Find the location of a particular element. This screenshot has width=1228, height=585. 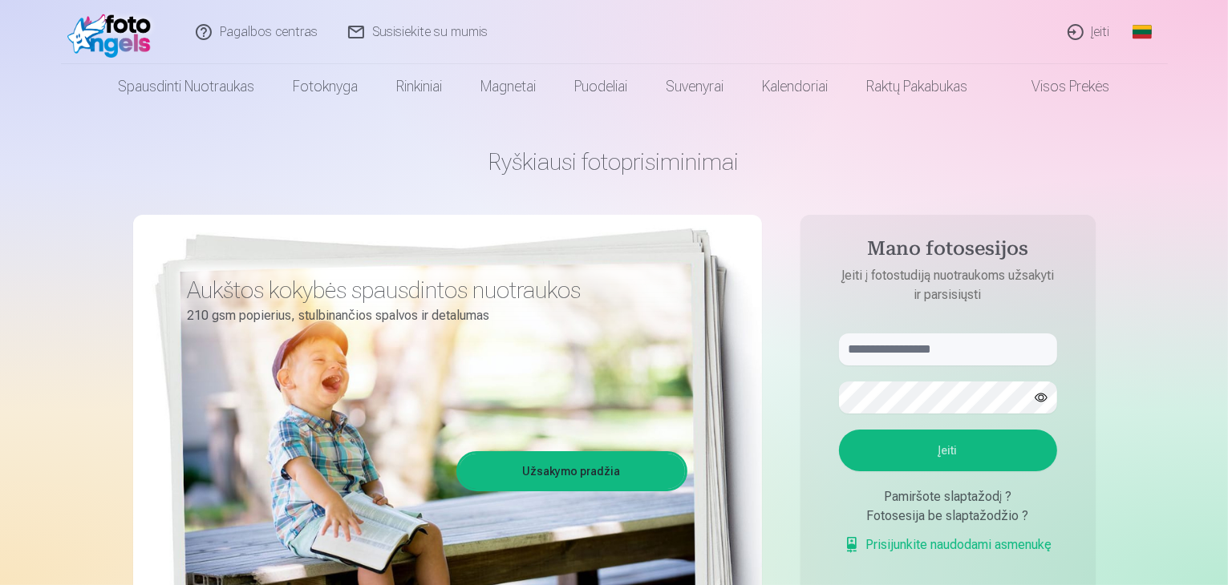

a: Spausdinti nuotraukas is located at coordinates (187, 87).